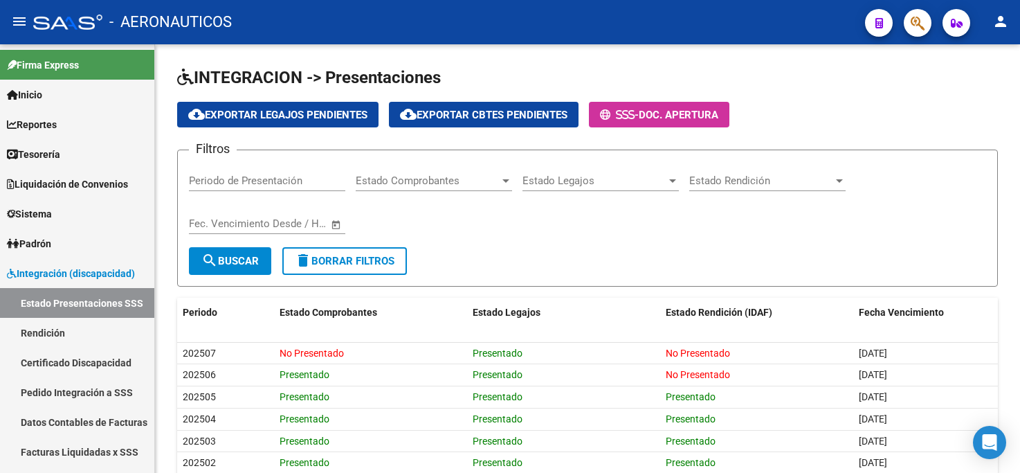 This screenshot has height=473, width=1020. I want to click on button: Borrar Filtros, so click(345, 261).